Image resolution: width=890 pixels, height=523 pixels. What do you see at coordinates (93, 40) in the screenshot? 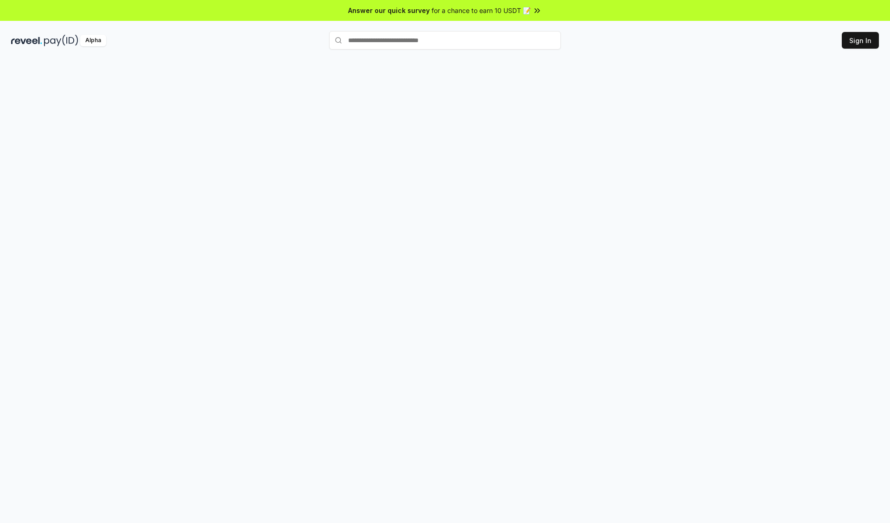
I see `div: Alpha` at bounding box center [93, 40].